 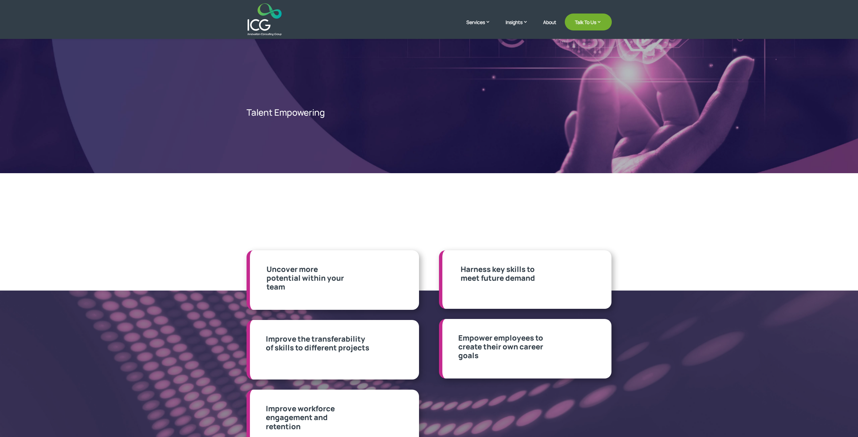 What do you see at coordinates (352, 112) in the screenshot?
I see `p: Talent Empowering` at bounding box center [352, 112].